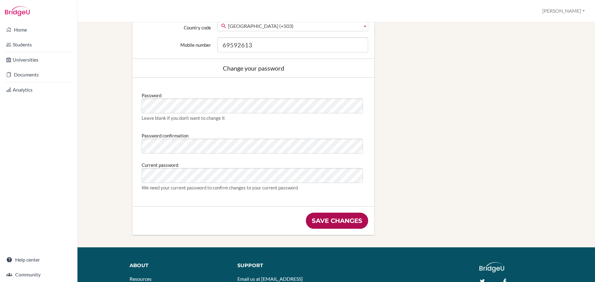  What do you see at coordinates (160, 164) in the screenshot?
I see `label: Current password` at bounding box center [160, 164].